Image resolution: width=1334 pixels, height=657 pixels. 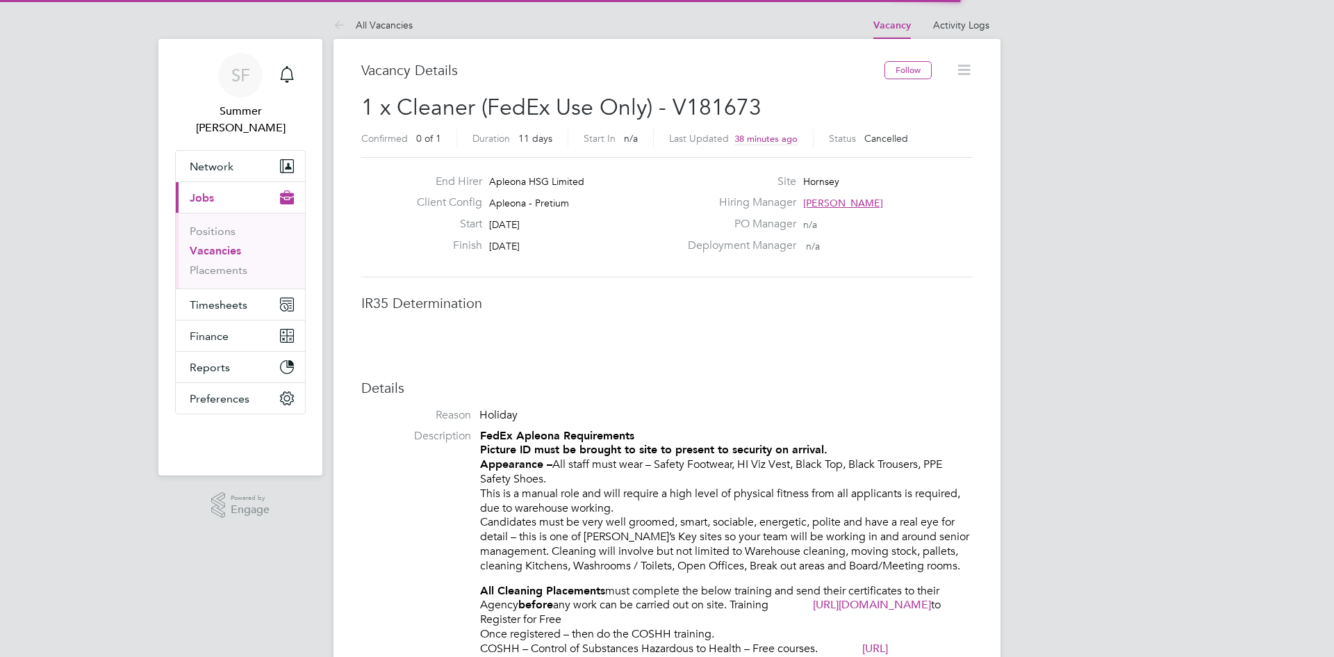 I want to click on span: 11 days, so click(x=535, y=138).